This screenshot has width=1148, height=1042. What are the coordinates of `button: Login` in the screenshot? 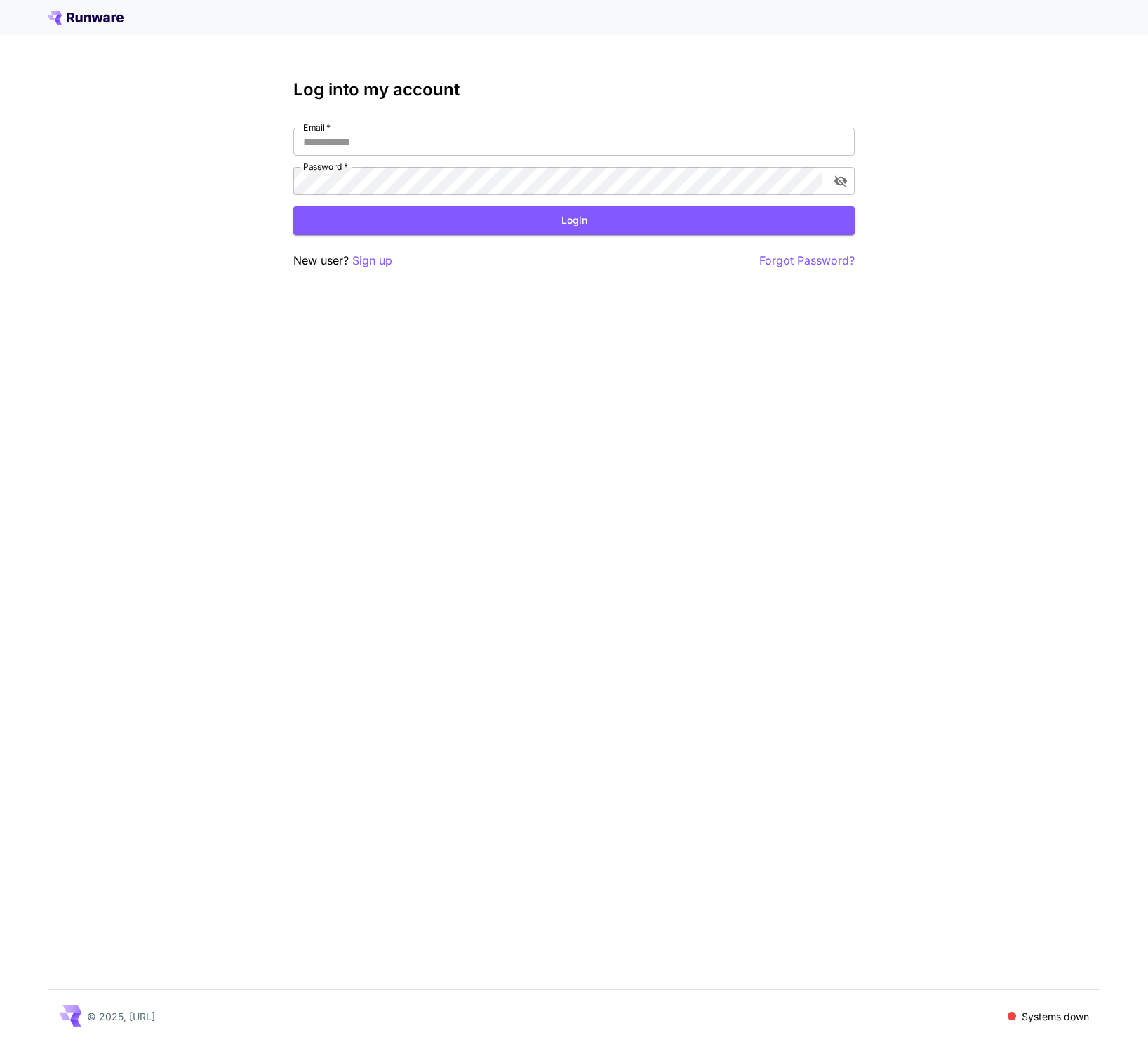 It's located at (574, 220).